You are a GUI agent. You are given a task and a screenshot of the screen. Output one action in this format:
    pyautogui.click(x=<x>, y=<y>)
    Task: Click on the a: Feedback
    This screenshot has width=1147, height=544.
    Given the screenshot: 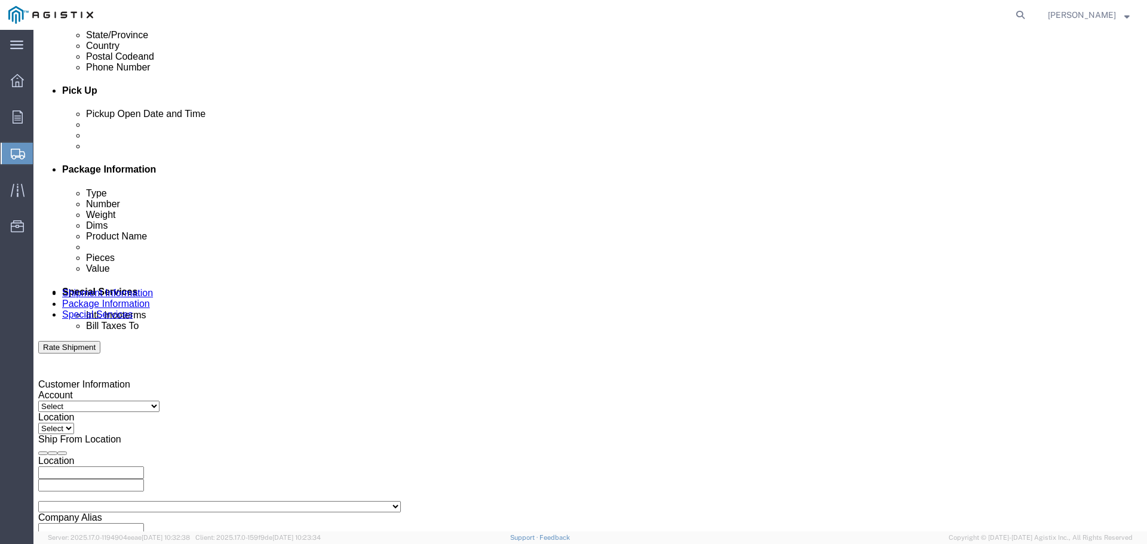 What is the action you would take?
    pyautogui.click(x=554, y=537)
    